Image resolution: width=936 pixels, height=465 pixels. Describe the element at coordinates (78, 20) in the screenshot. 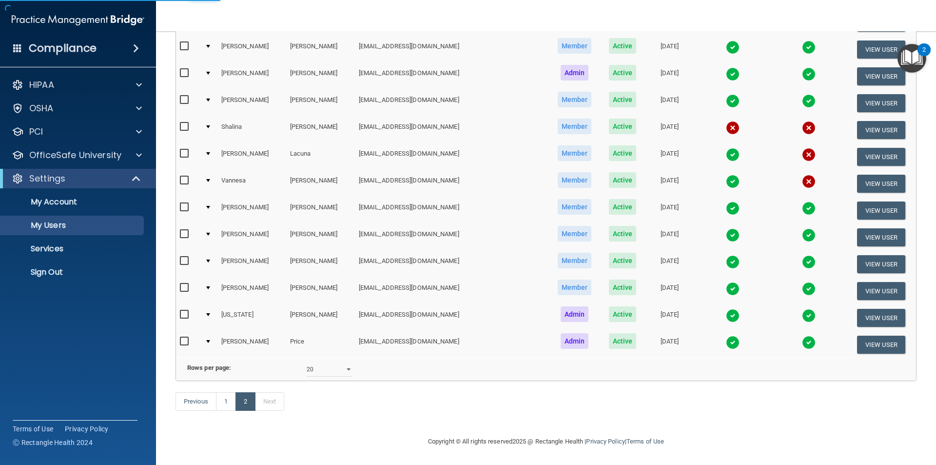

I see `img: PMB logo` at that location.